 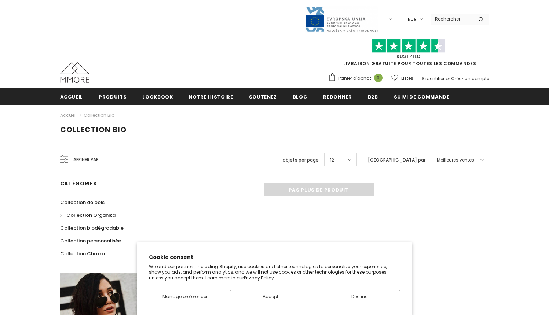 I want to click on span: Catégories, so click(x=78, y=184).